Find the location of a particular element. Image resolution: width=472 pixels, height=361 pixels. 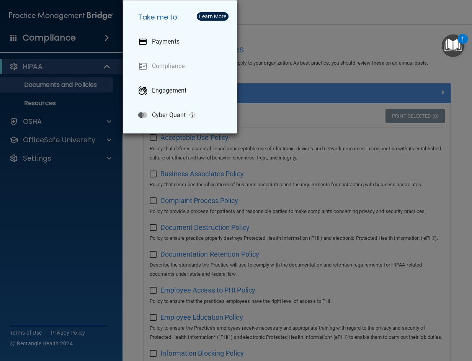

a: Payments is located at coordinates (181, 42).